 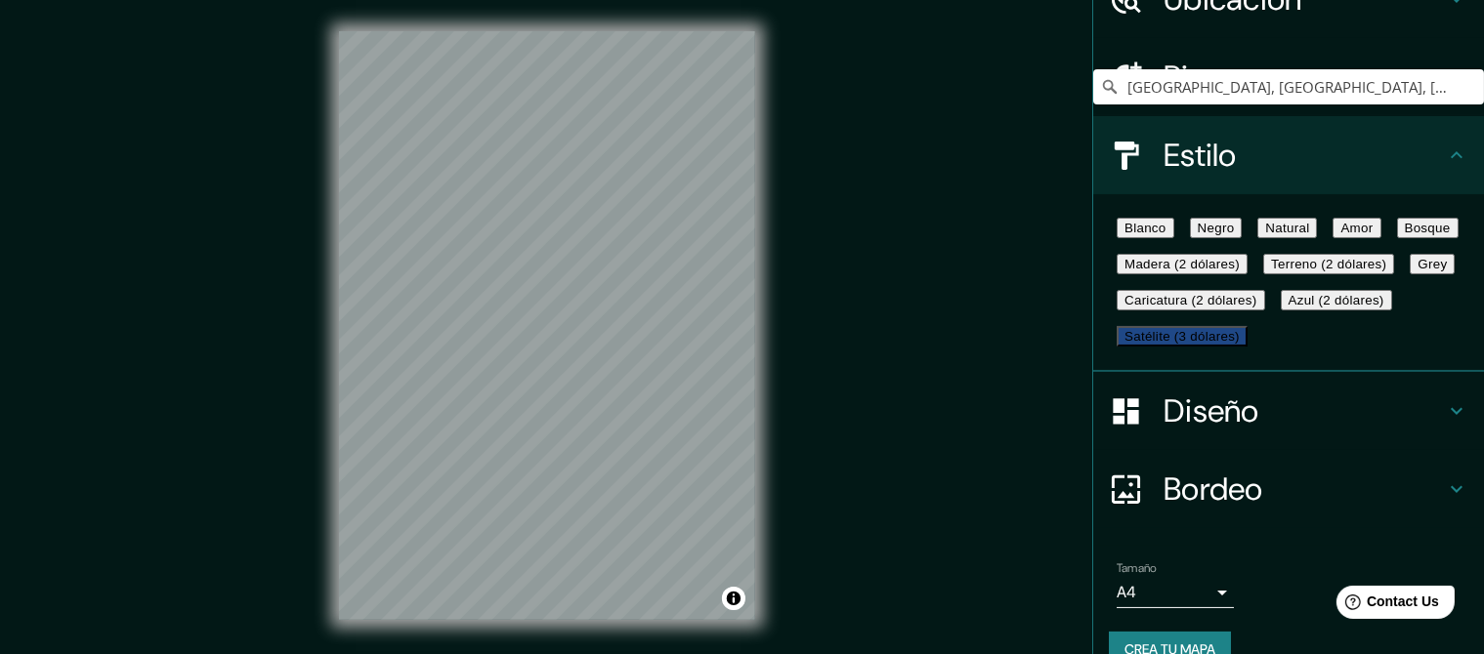 I want to click on div: A4, so click(x=1175, y=593).